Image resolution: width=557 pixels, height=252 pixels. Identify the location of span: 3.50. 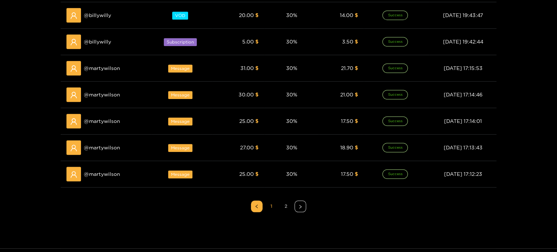
(347, 41).